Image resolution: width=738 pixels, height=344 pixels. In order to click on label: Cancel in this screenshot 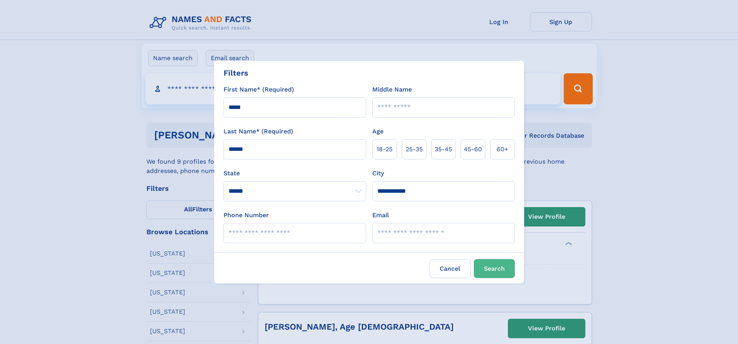, I will do `click(450, 268)`.